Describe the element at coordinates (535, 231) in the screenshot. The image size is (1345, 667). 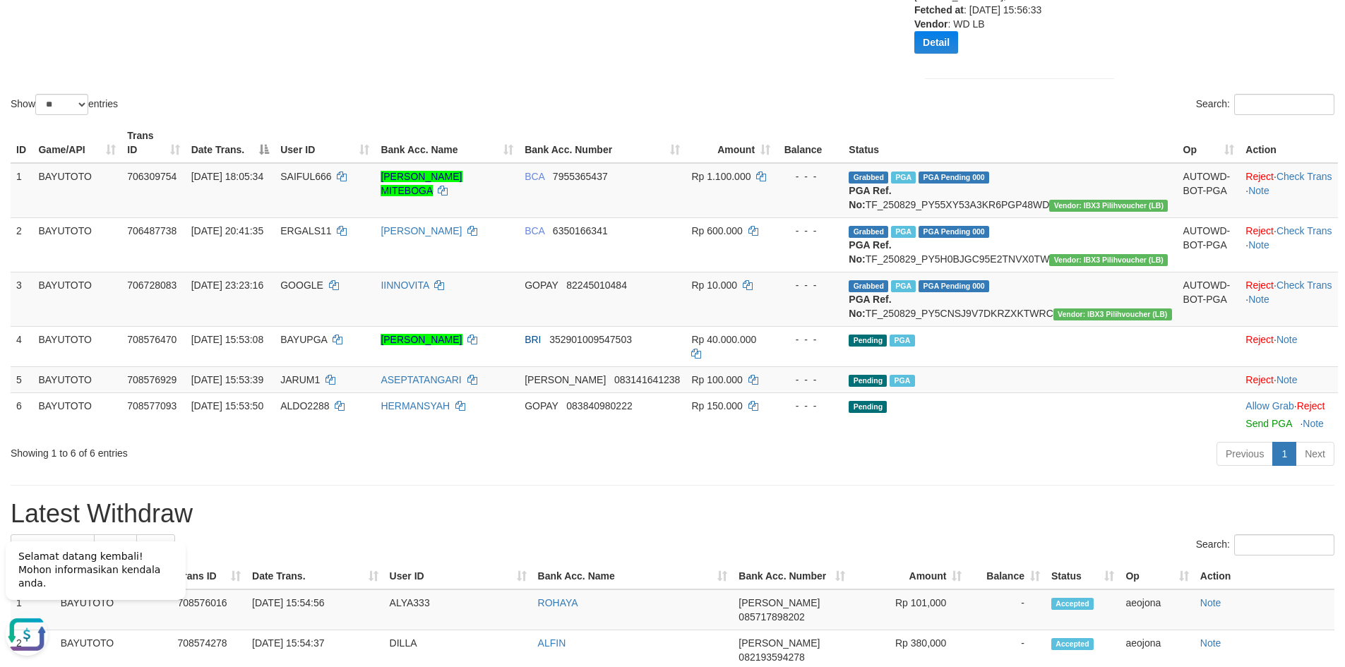
I see `span: BCA` at that location.